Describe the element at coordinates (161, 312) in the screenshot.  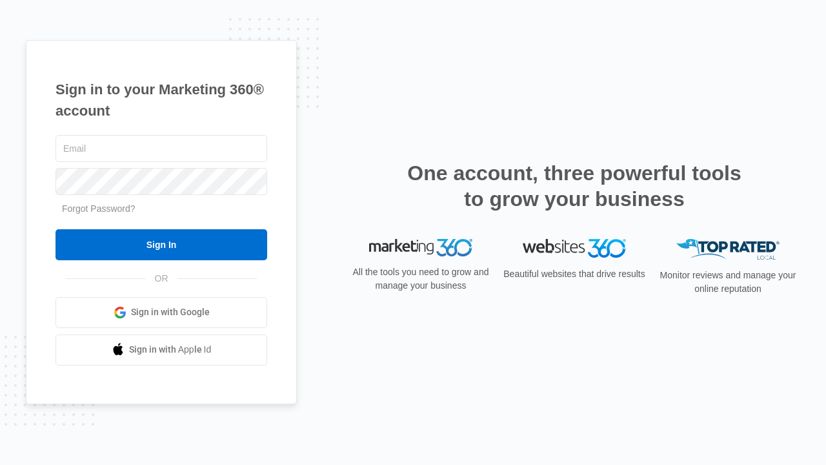
I see `a: Sign in with Google` at that location.